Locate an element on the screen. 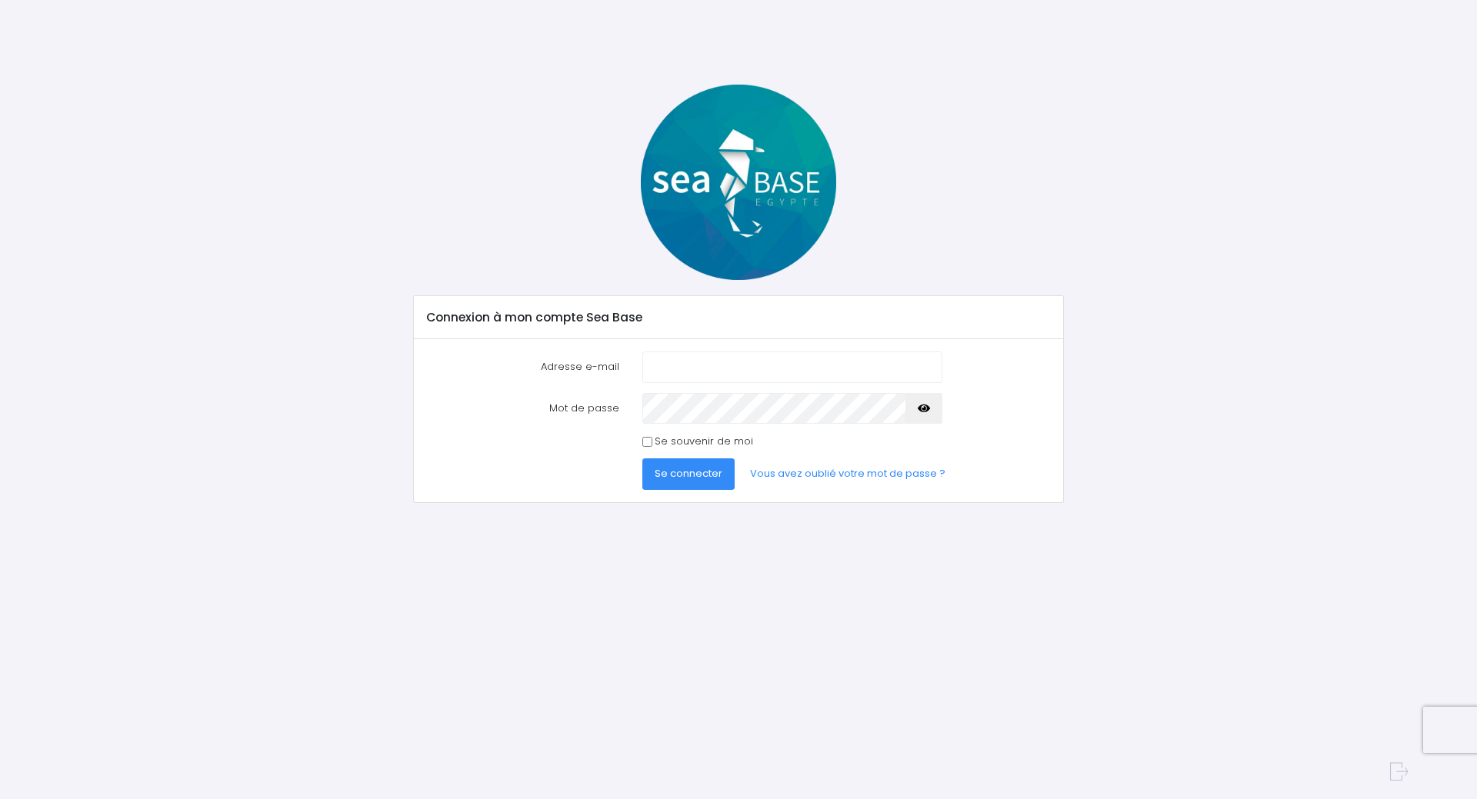 The width and height of the screenshot is (1477, 799). a: Vous avez oublié votre mot de passe ? is located at coordinates (848, 474).